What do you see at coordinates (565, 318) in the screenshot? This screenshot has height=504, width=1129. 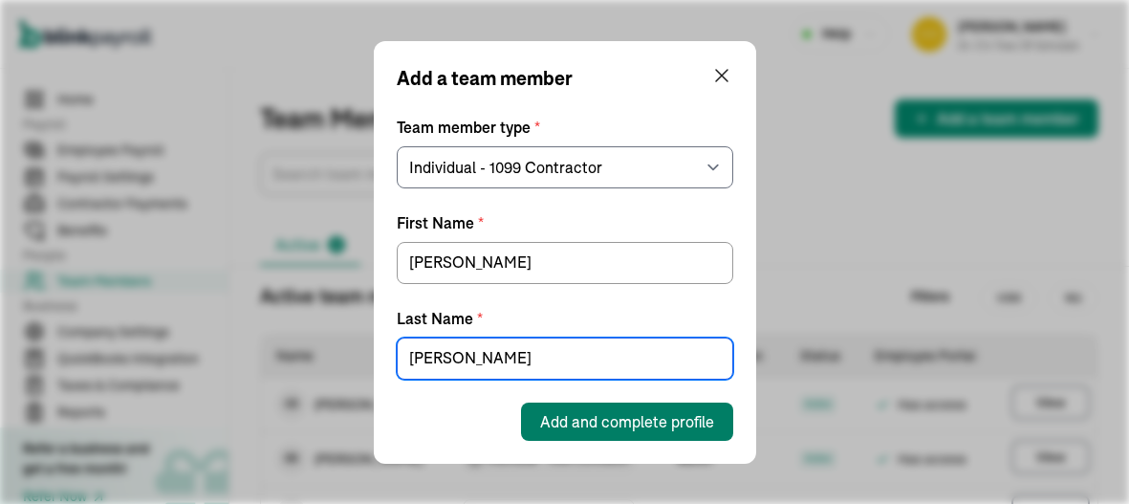 I see `label: Last Name` at bounding box center [565, 318].